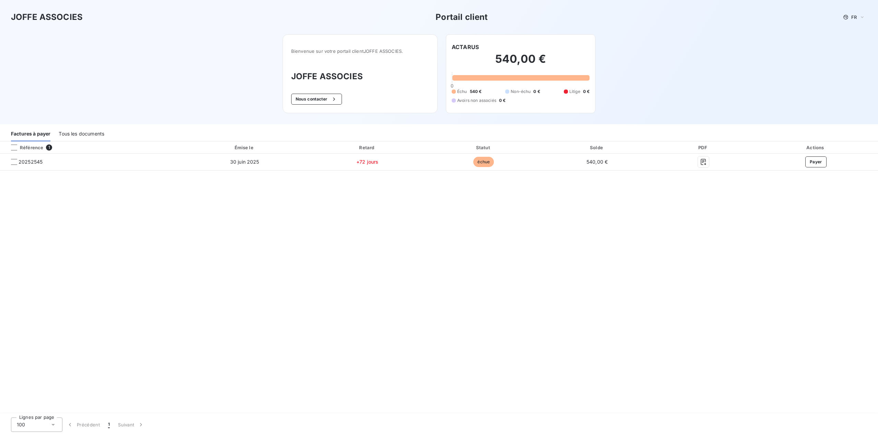 This screenshot has width=878, height=436. What do you see at coordinates (360, 51) in the screenshot?
I see `span: Bienvenue sur votre portail client JOFFE ASSOCIES .` at bounding box center [360, 51].